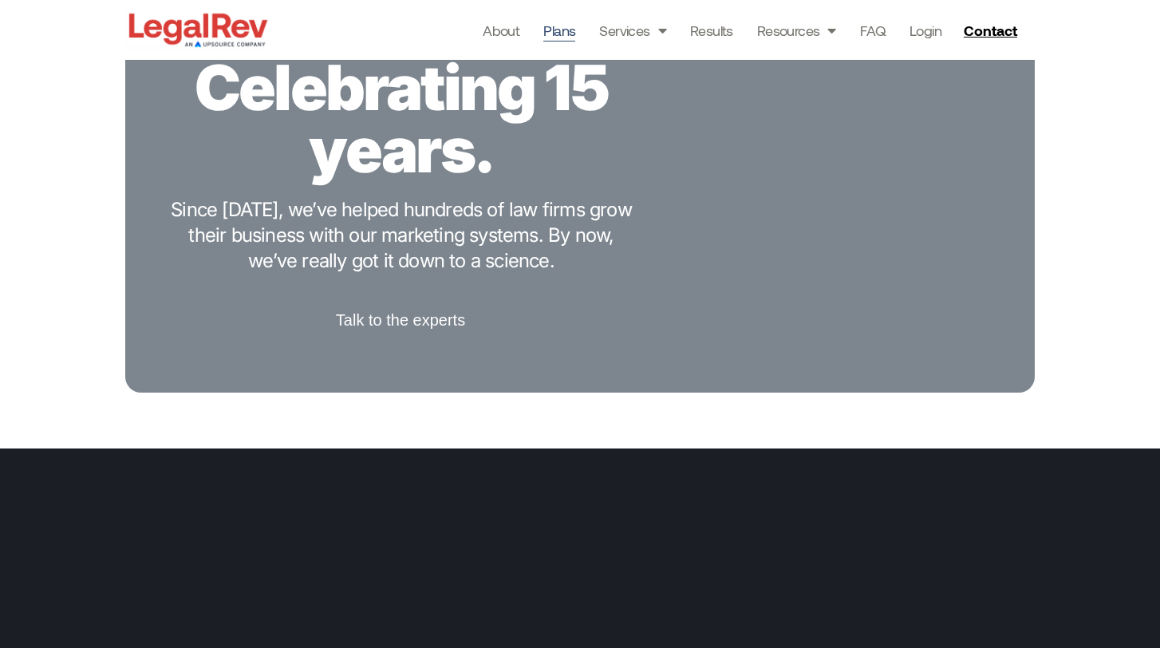 The image size is (1160, 648). What do you see at coordinates (400, 320) in the screenshot?
I see `span: Talk to the experts` at bounding box center [400, 320].